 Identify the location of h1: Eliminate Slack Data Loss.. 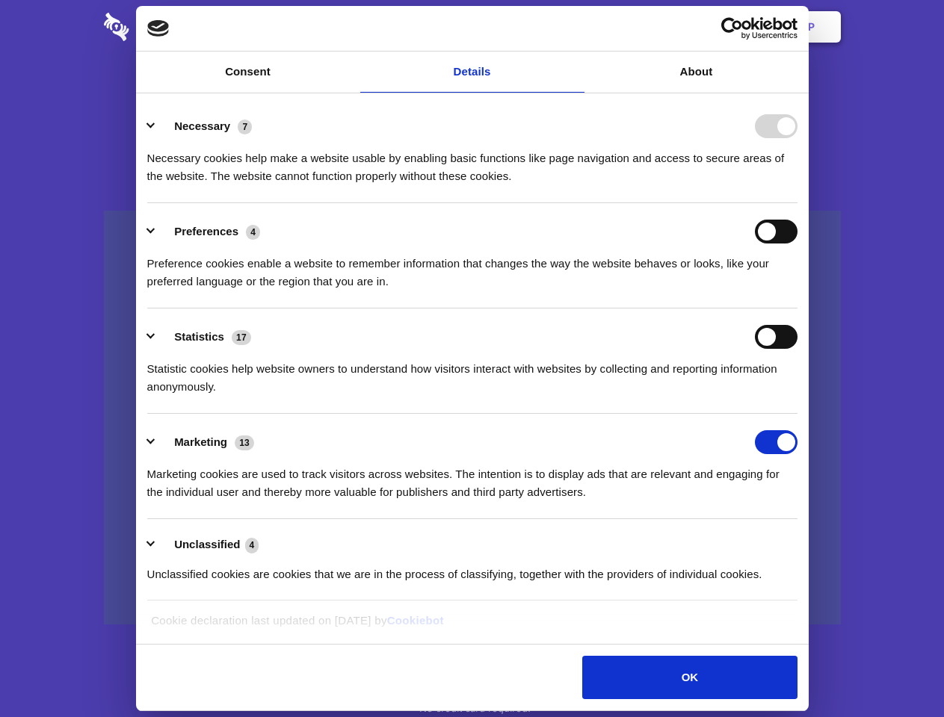
(472, 94).